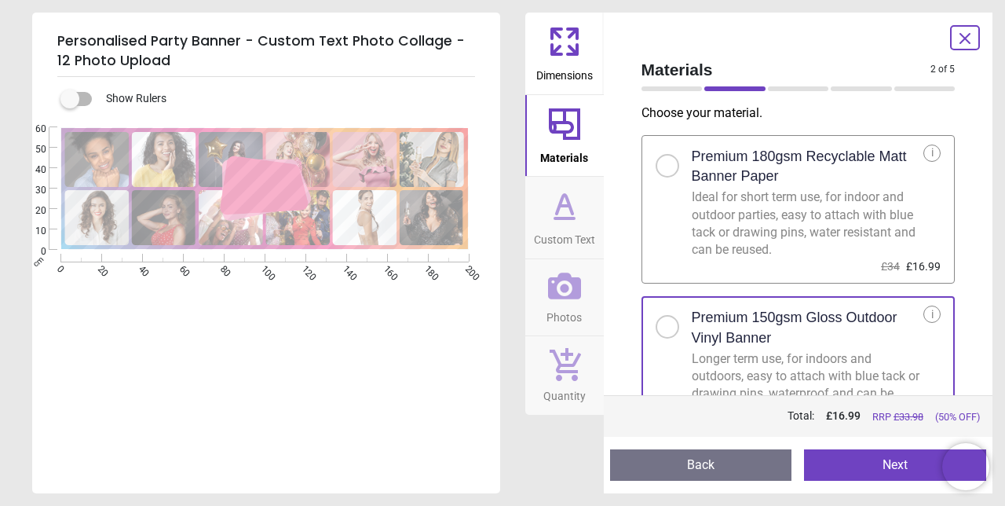  I want to click on div: Show Rulers, so click(285, 99).